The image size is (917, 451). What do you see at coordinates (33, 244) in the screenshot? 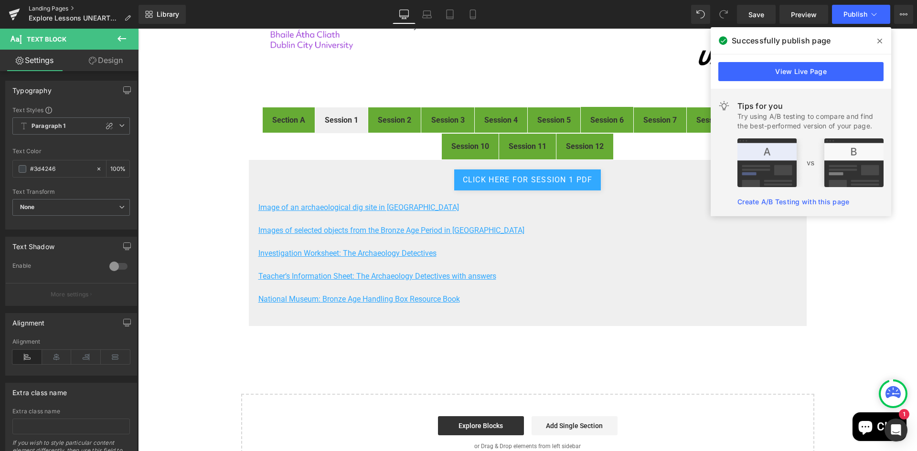
I see `div: Text Shadow` at bounding box center [33, 244].